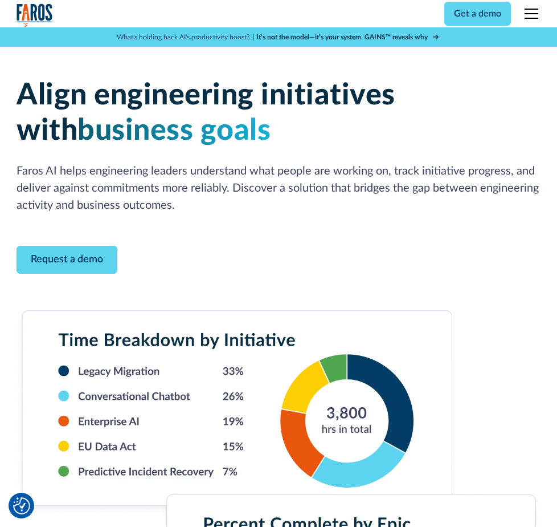  What do you see at coordinates (342, 37) in the screenshot?
I see `strong: It’s not the model—it’s your system. GAINS™ reveals why` at bounding box center [342, 37].